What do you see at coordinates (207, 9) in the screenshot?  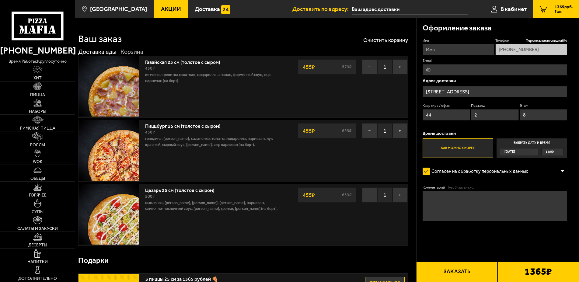 I see `span: Доставка` at bounding box center [207, 9].